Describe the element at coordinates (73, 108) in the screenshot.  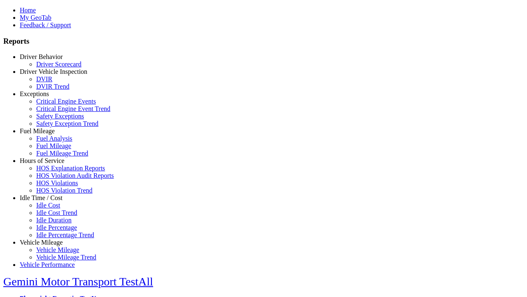
I see `a: Critical Engine Event Trend` at that location.